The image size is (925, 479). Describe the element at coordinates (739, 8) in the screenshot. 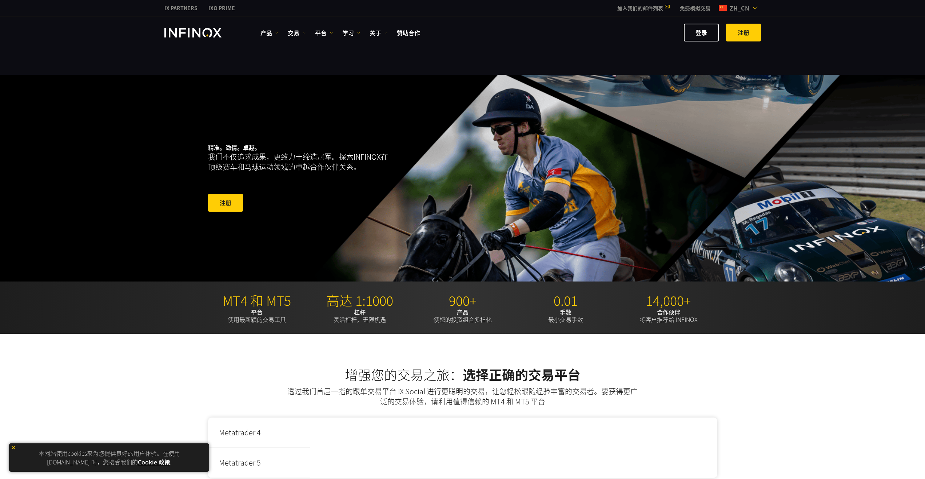

I see `span: zh_cn` at that location.